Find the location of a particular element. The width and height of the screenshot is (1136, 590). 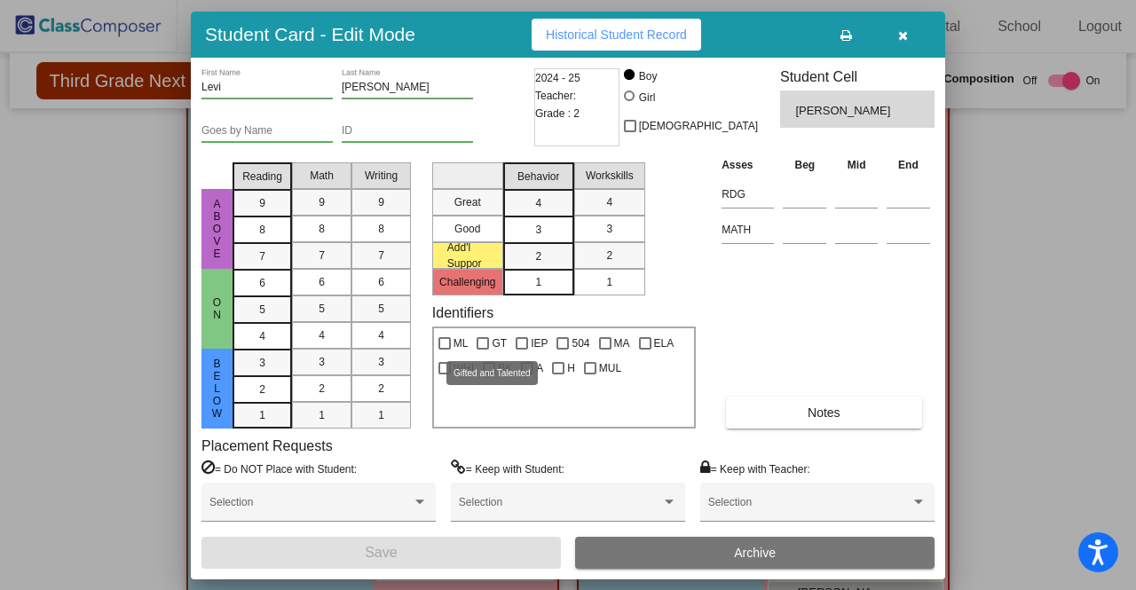

span: On is located at coordinates (217, 309).